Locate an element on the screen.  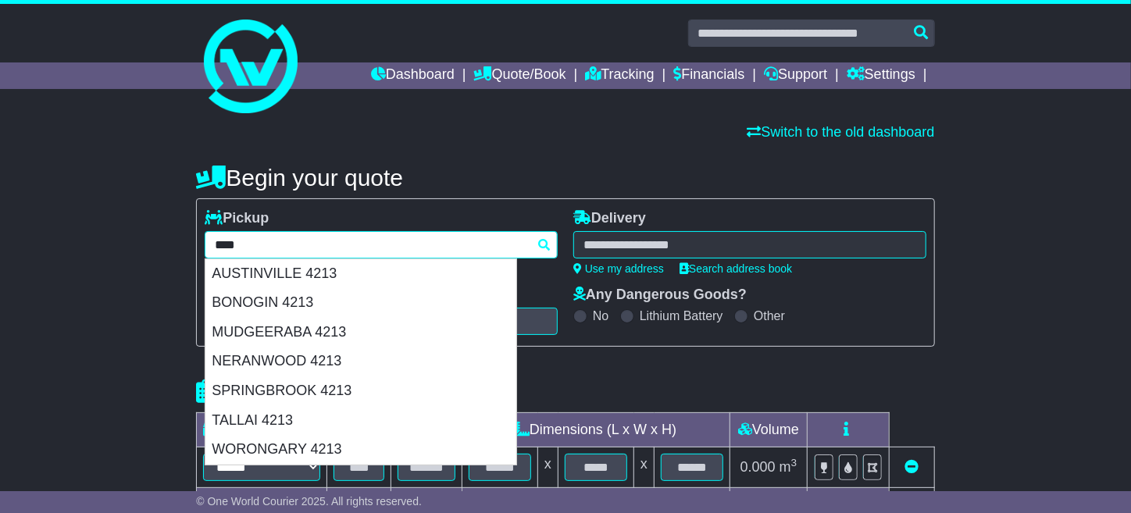
td: Type is located at coordinates (262, 430).